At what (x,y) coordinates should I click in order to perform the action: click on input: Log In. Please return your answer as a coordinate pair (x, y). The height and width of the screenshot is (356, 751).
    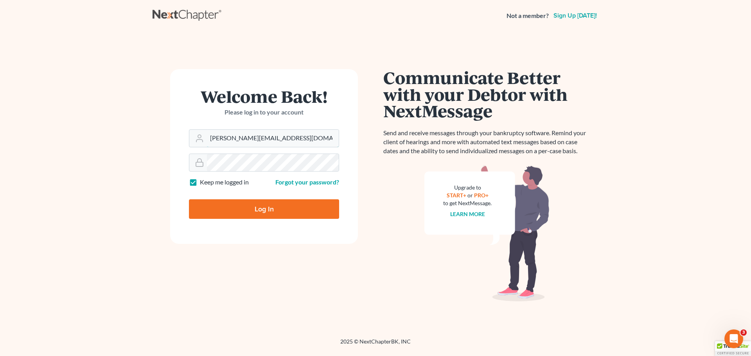
    Looking at the image, I should click on (264, 209).